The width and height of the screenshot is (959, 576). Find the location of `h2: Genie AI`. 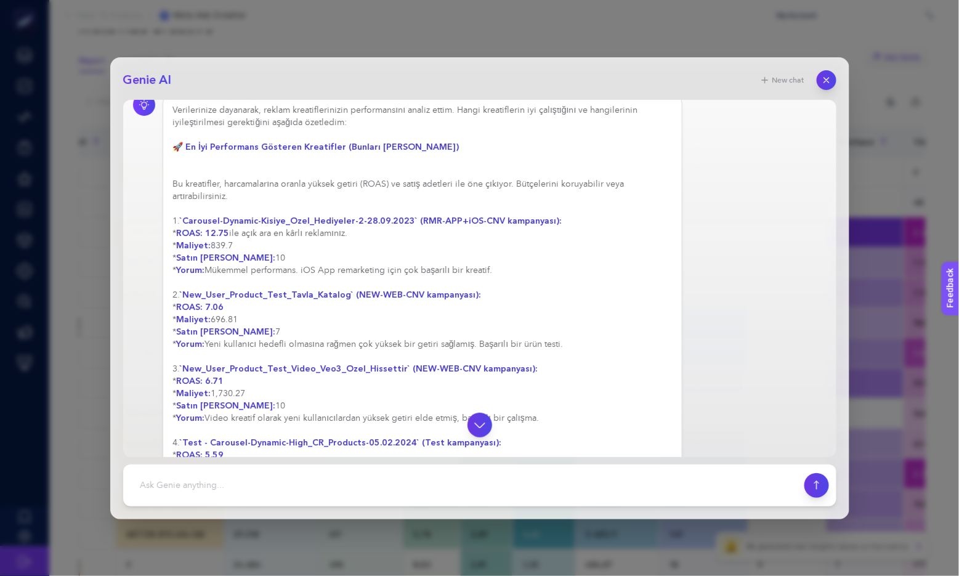

h2: Genie AI is located at coordinates (147, 80).